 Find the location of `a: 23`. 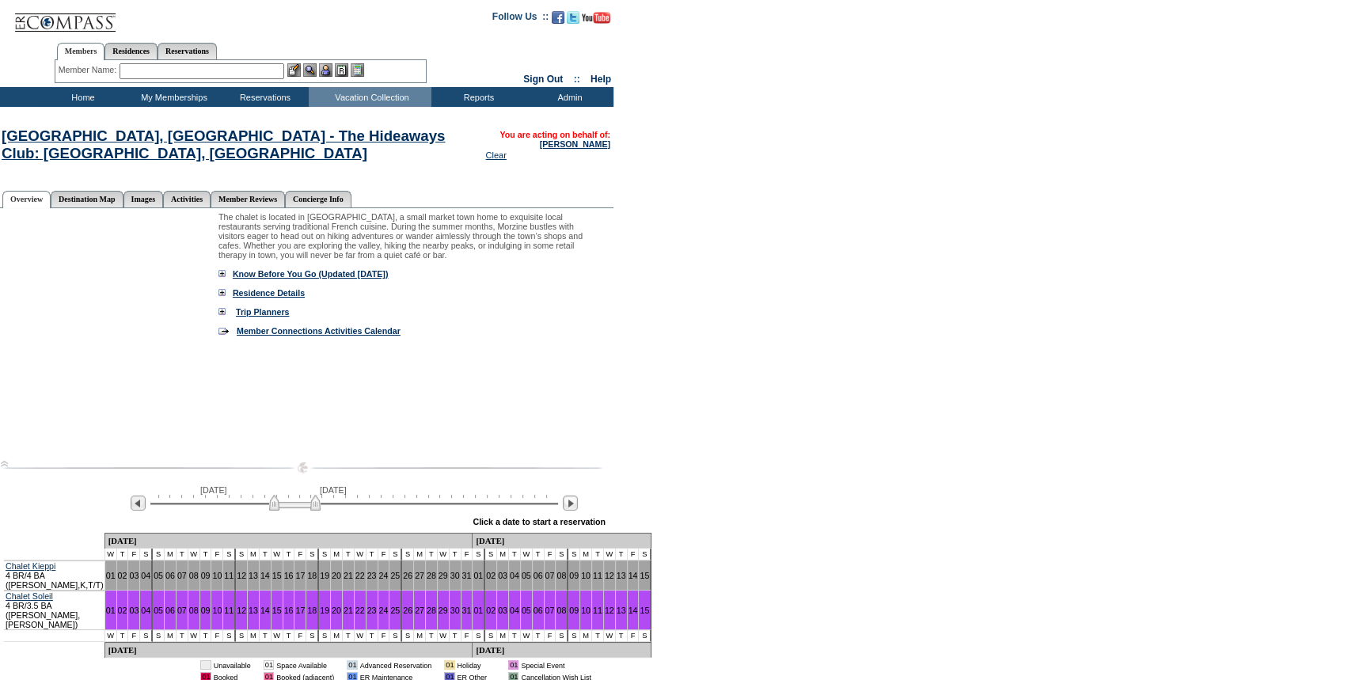

a: 23 is located at coordinates (372, 576).